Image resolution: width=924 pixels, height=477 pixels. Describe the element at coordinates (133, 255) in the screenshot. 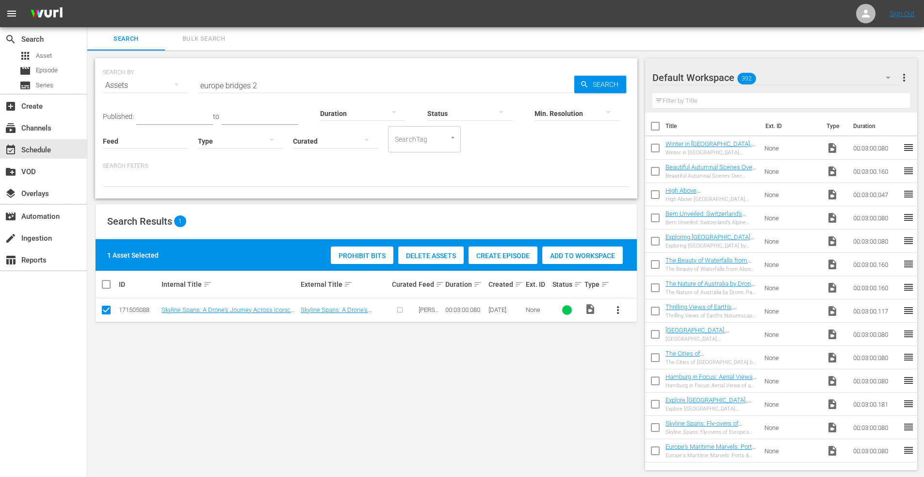

I see `div: 1 Asset Selected` at that location.